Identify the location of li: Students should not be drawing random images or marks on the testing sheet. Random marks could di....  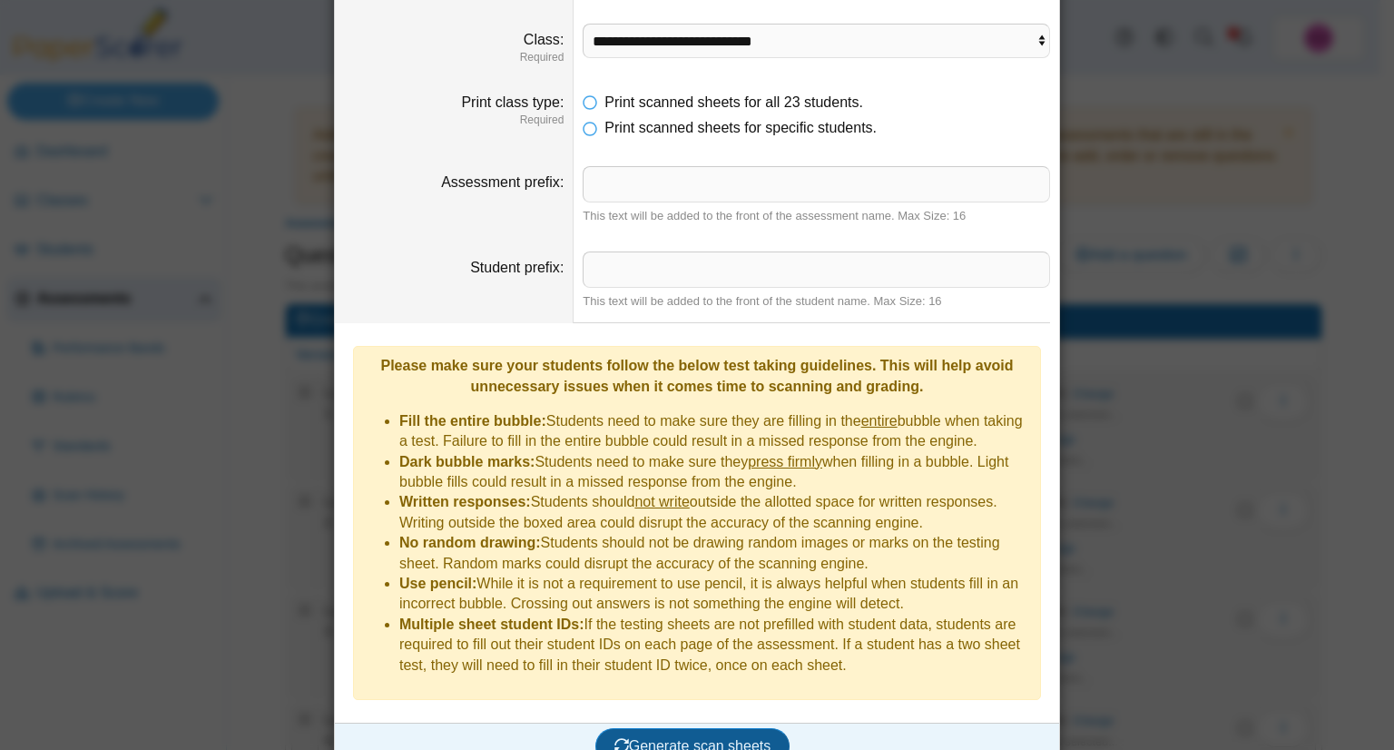
(715, 553).